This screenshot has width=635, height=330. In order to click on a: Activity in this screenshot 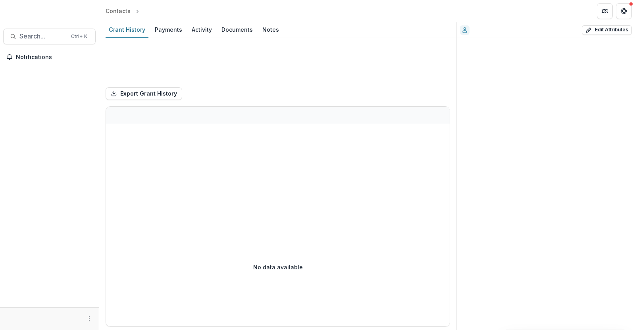, I will do `click(202, 30)`.